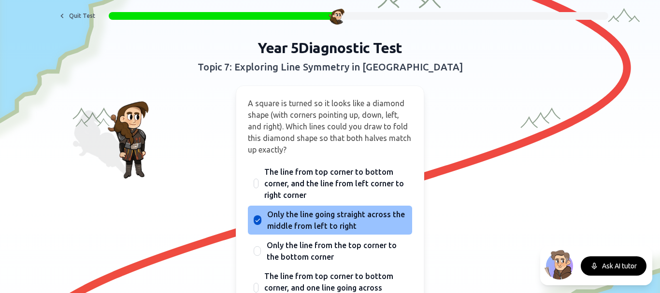  What do you see at coordinates (560, 264) in the screenshot?
I see `img: North` at bounding box center [560, 264].